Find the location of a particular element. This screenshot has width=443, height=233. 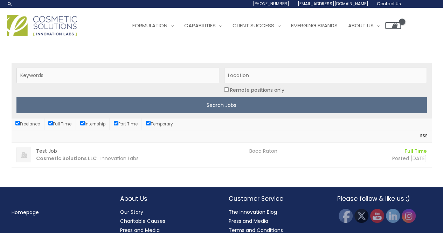

a: Charitable Causes is located at coordinates (143, 221).